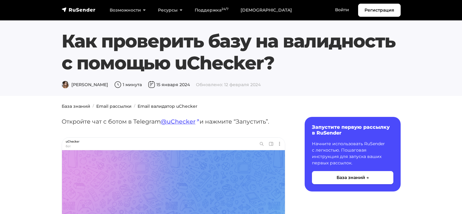 This screenshot has height=214, width=462. Describe the element at coordinates (128, 10) in the screenshot. I see `a: Возможности` at that location.